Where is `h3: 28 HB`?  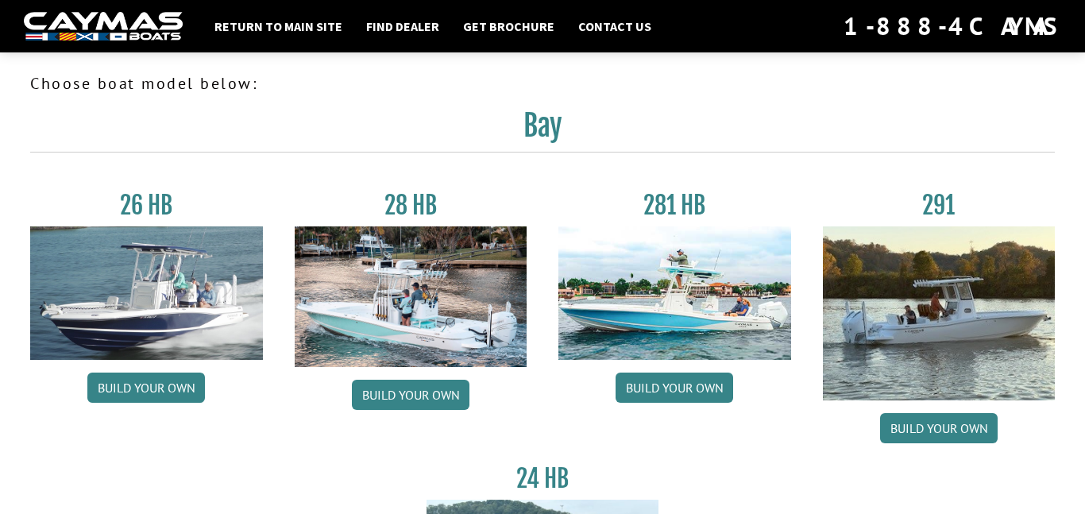 h3: 28 HB is located at coordinates (411, 205).